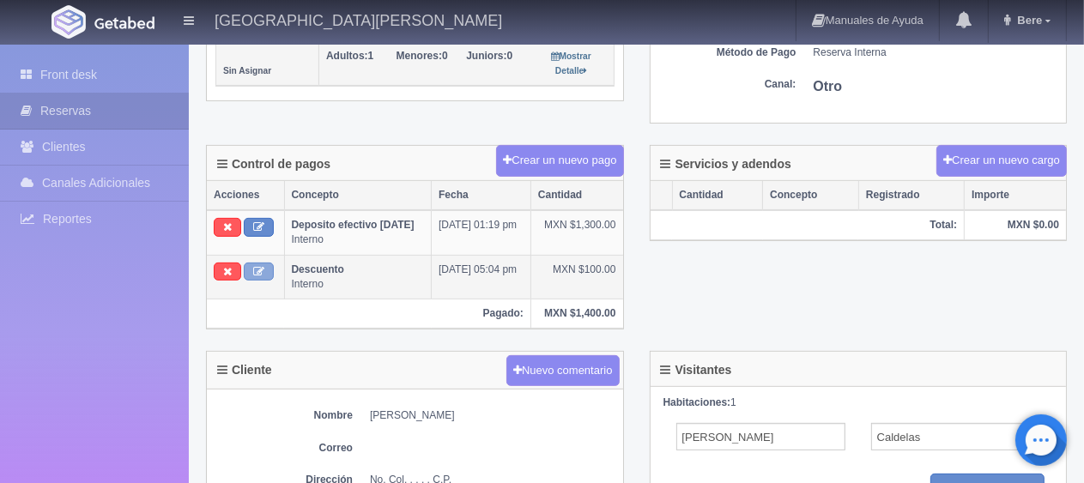 The width and height of the screenshot is (1084, 483). Describe the element at coordinates (284, 415) in the screenshot. I see `dt: Nombre` at that location.